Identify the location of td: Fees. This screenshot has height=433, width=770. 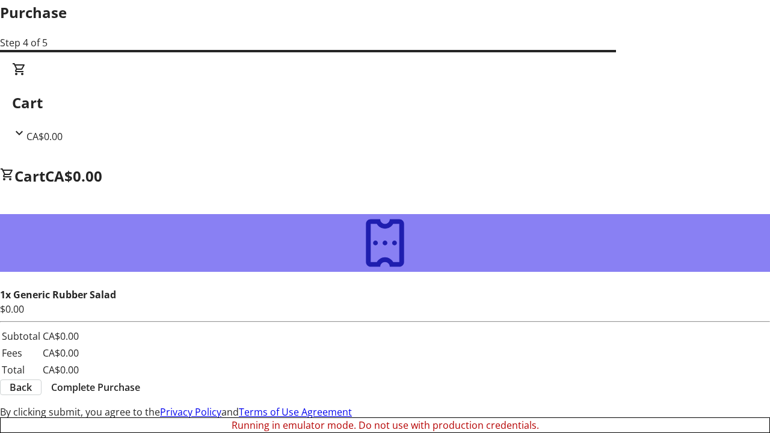
(21, 353).